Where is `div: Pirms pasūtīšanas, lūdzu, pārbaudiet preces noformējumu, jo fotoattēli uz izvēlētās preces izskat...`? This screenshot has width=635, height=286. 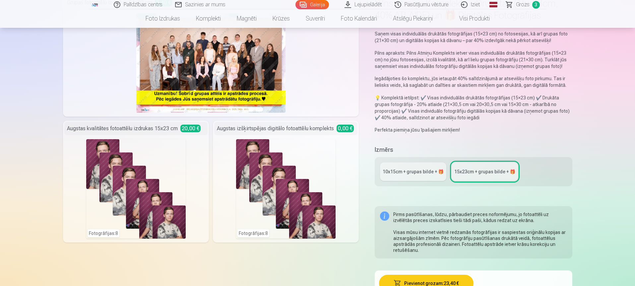 div: Pirms pasūtīšanas, lūdzu, pārbaudiet preces noformējumu, jo fotoattēli uz izvēlētās preces izskat... is located at coordinates (480, 233).